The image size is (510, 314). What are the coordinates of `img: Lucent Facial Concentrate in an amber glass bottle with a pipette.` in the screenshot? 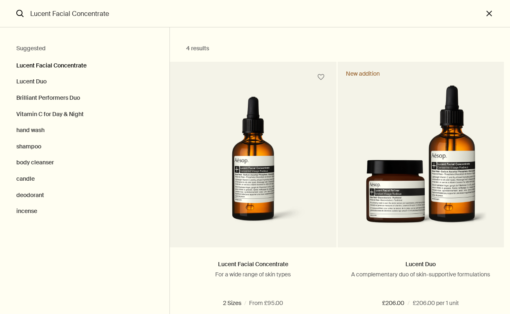 It's located at (253, 166).